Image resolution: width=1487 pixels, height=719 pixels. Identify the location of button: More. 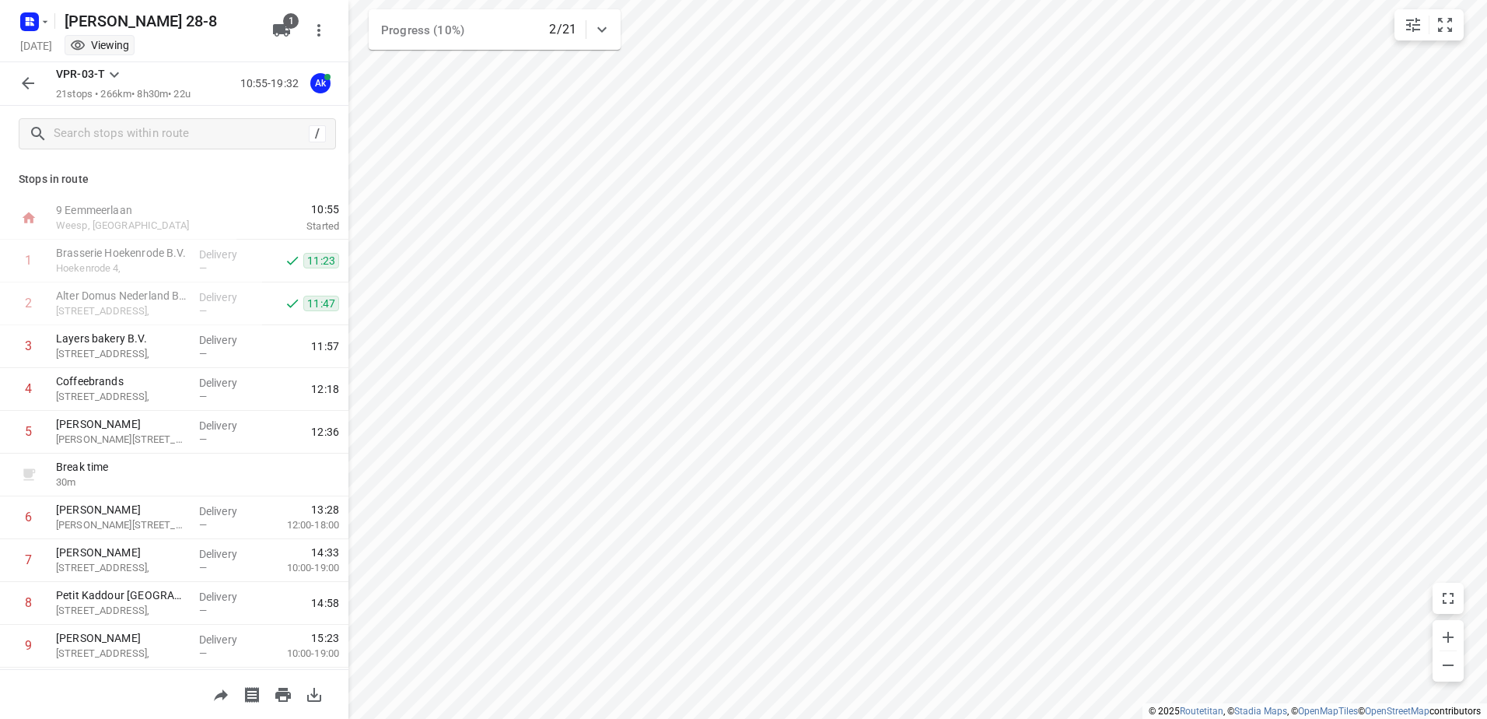
(319, 30).